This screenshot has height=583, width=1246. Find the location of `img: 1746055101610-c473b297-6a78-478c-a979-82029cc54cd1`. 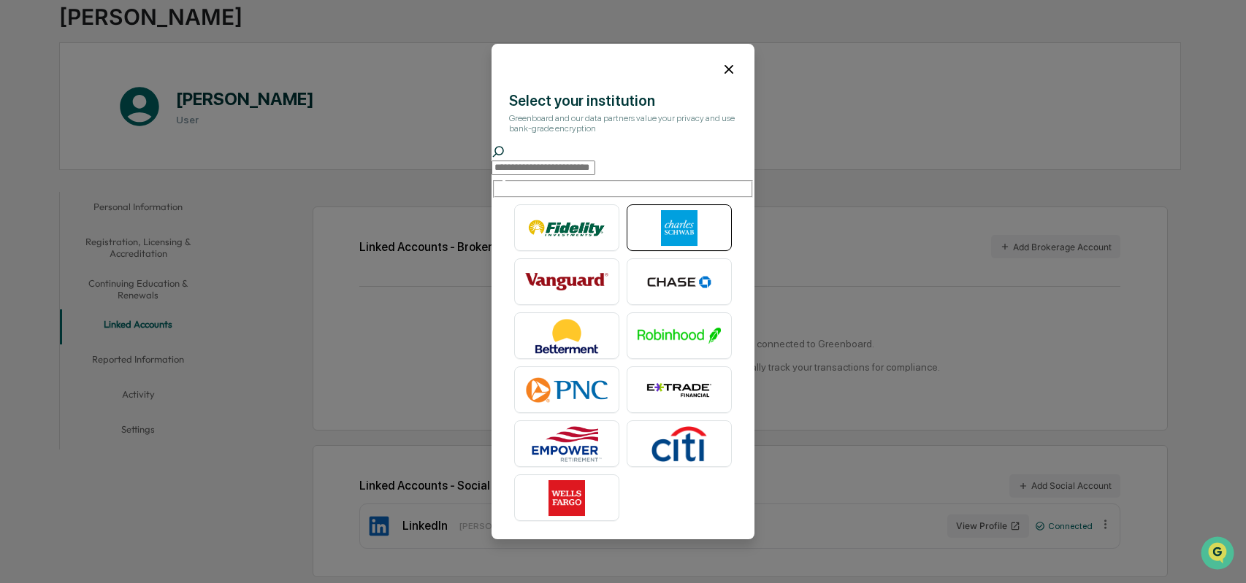

img: 1746055101610-c473b297-6a78-478c-a979-82029cc54cd1 is located at coordinates (28, 125).